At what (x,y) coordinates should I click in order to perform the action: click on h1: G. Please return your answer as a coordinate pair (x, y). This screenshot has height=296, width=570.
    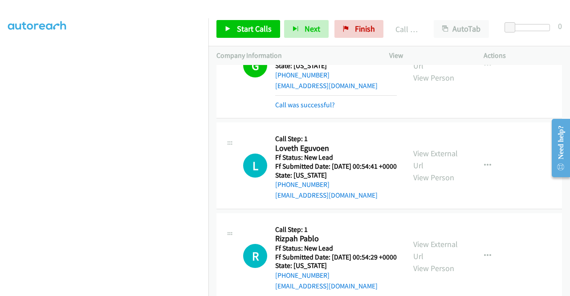
    Looking at the image, I should click on (255, 65).